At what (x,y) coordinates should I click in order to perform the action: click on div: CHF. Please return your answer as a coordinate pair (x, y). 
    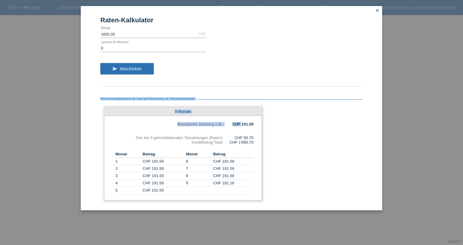
    Looking at the image, I should click on (202, 34).